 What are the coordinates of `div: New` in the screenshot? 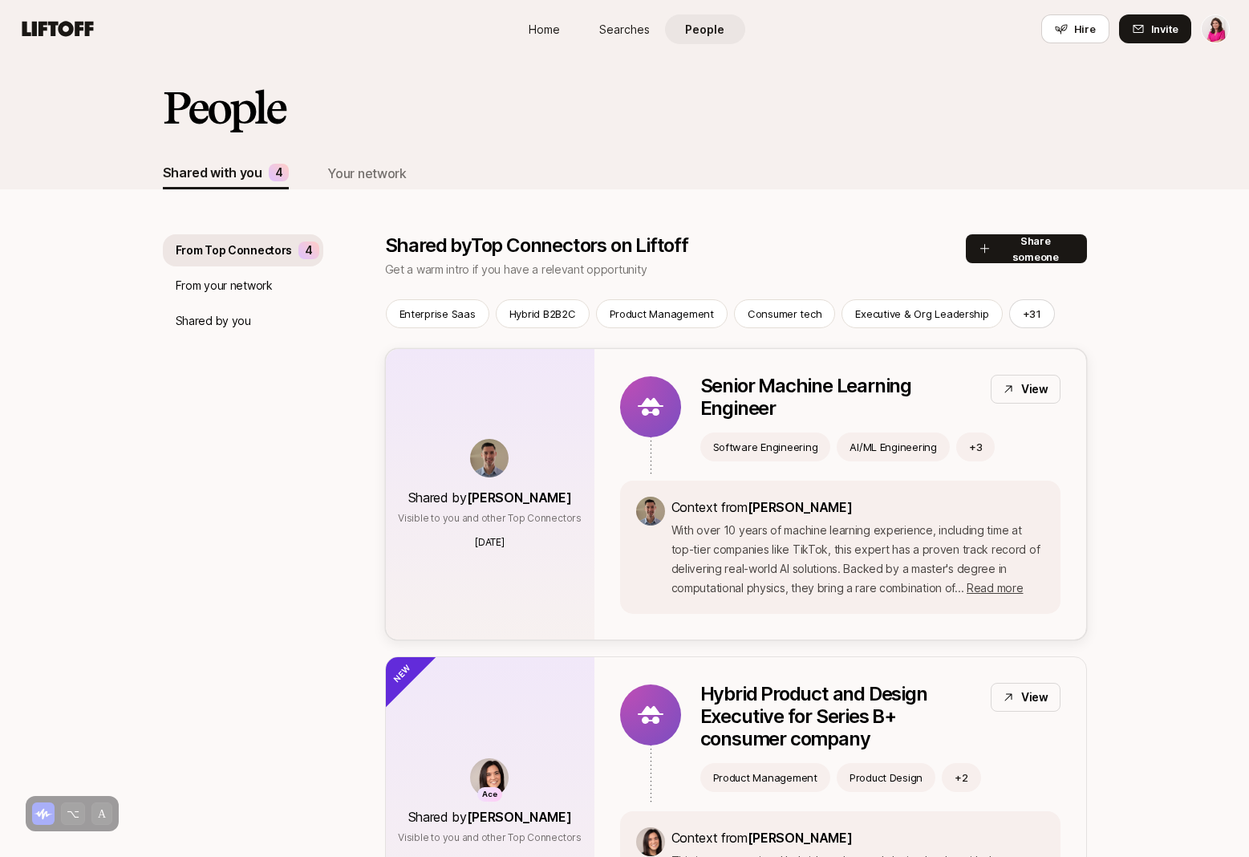 It's located at (398, 669).